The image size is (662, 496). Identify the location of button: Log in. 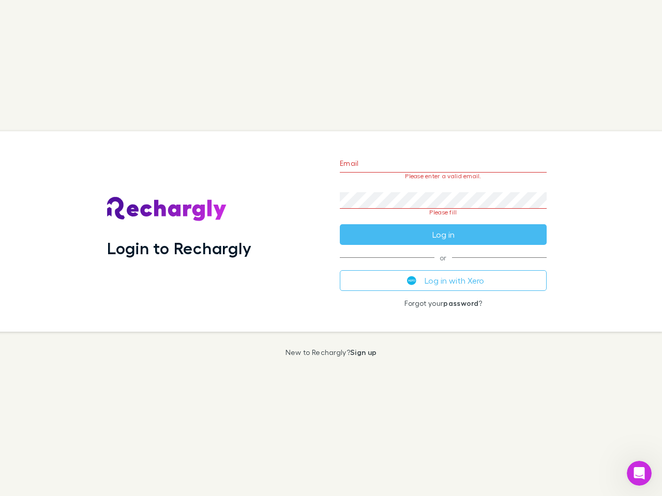
(443, 235).